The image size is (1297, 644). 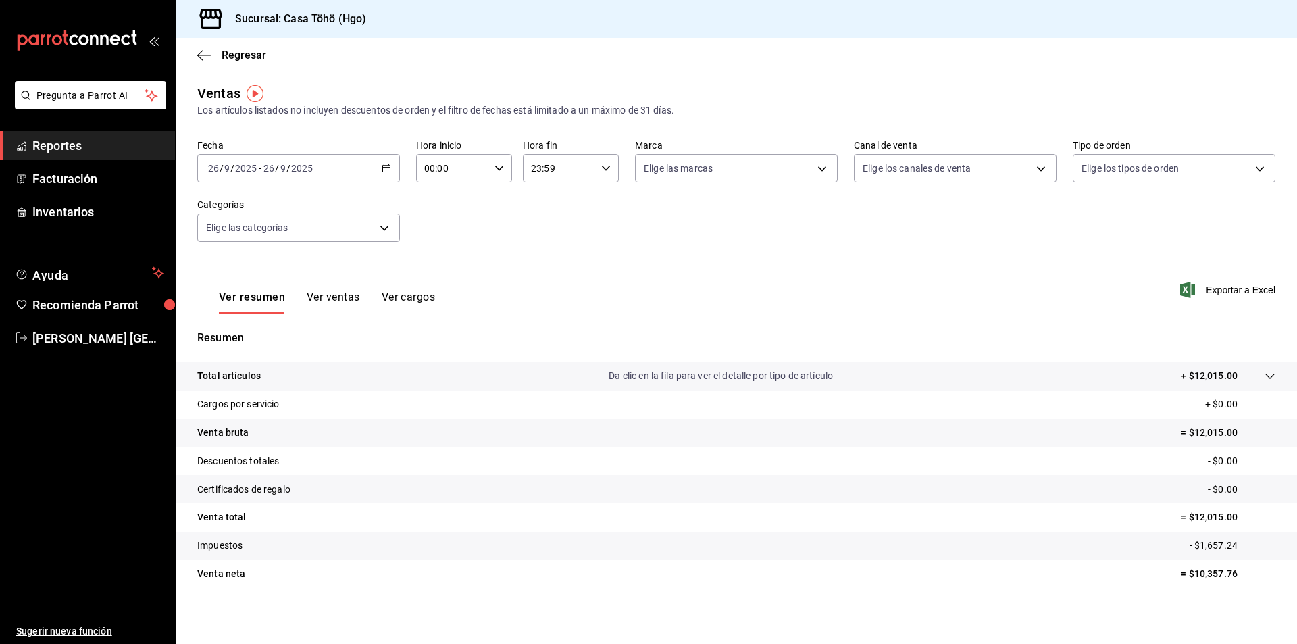 I want to click on label: Fecha, so click(x=299, y=145).